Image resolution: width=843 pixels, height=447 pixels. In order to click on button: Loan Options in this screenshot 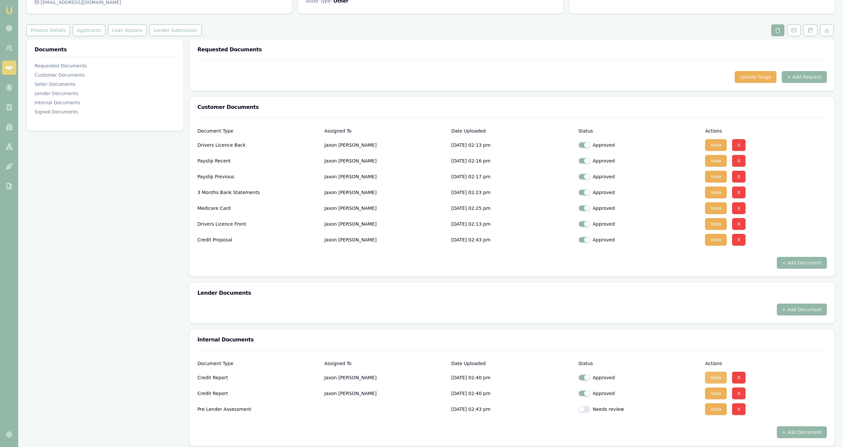, I will do `click(127, 30)`.